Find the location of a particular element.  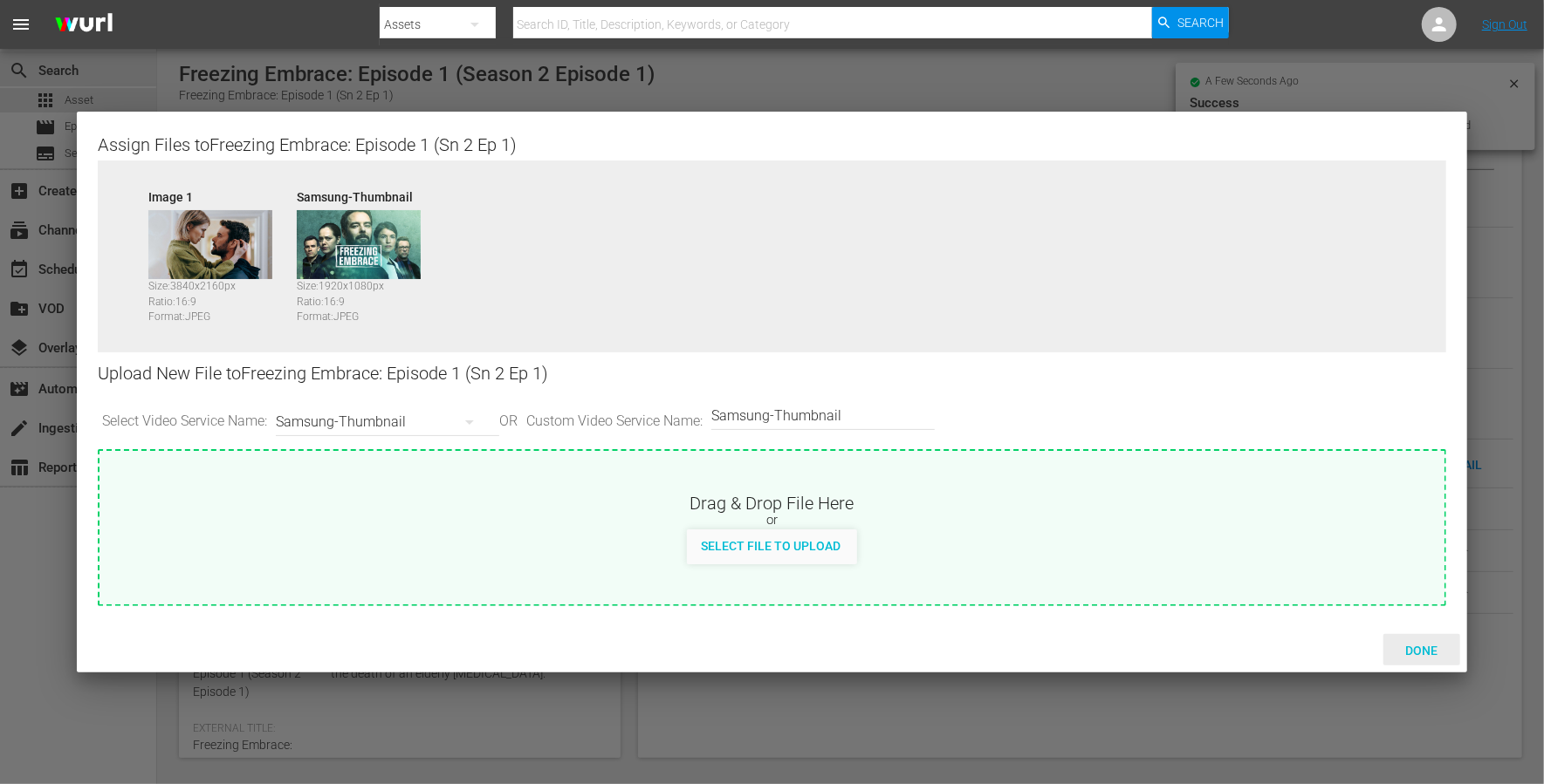

button: Search is located at coordinates (1191, 23).